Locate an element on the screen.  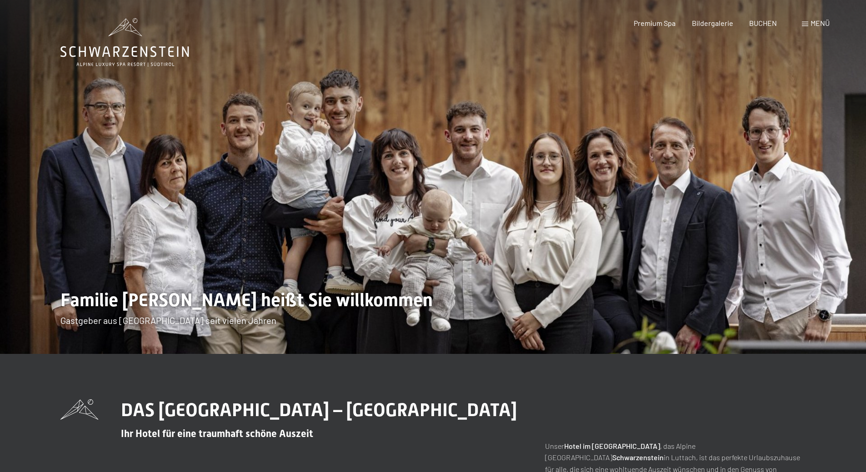
strong: Schwarzenstein is located at coordinates (638, 457).